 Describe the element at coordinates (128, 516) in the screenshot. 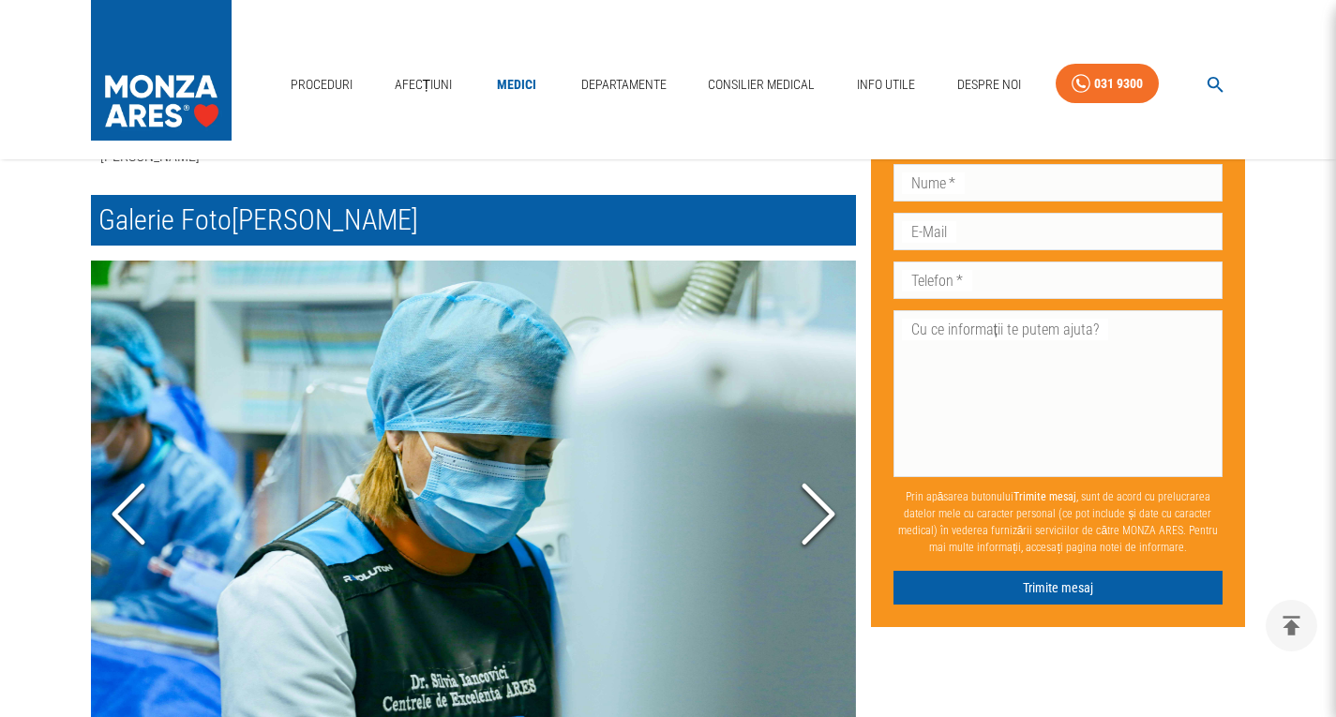

I see `button: Previous Slide` at that location.